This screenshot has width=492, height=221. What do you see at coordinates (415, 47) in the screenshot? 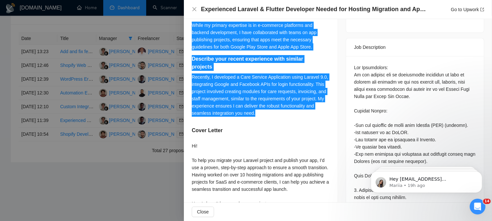
I see `div: Job Description` at bounding box center [415, 47].